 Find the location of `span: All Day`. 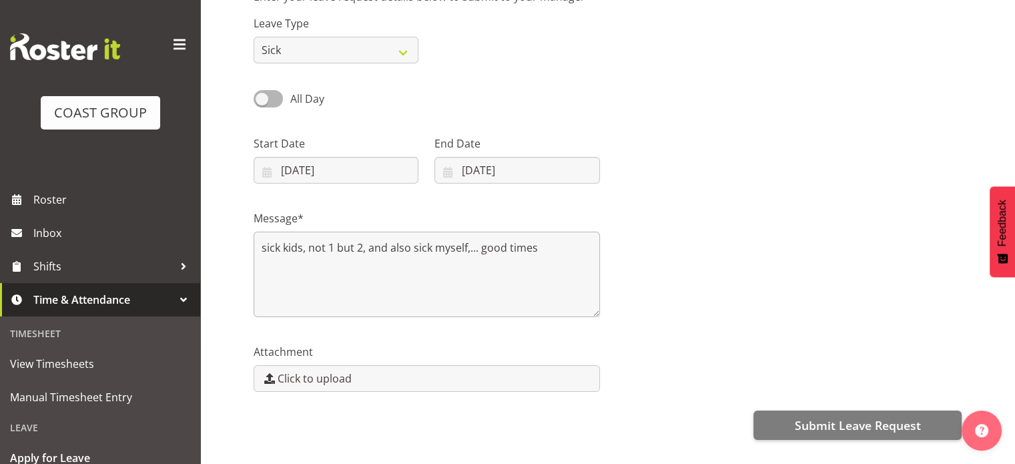

span: All Day is located at coordinates (307, 99).